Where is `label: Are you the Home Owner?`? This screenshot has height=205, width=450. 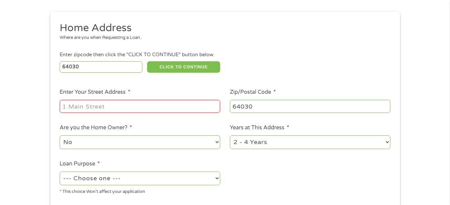 label: Are you the Home Owner? is located at coordinates (96, 128).